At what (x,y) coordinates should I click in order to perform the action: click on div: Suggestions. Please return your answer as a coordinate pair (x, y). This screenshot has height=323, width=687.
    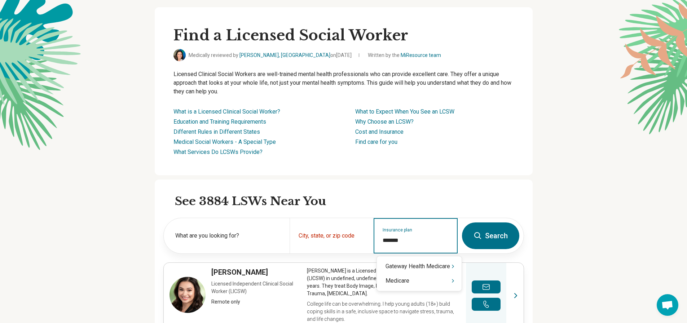
    Looking at the image, I should click on (419, 274).